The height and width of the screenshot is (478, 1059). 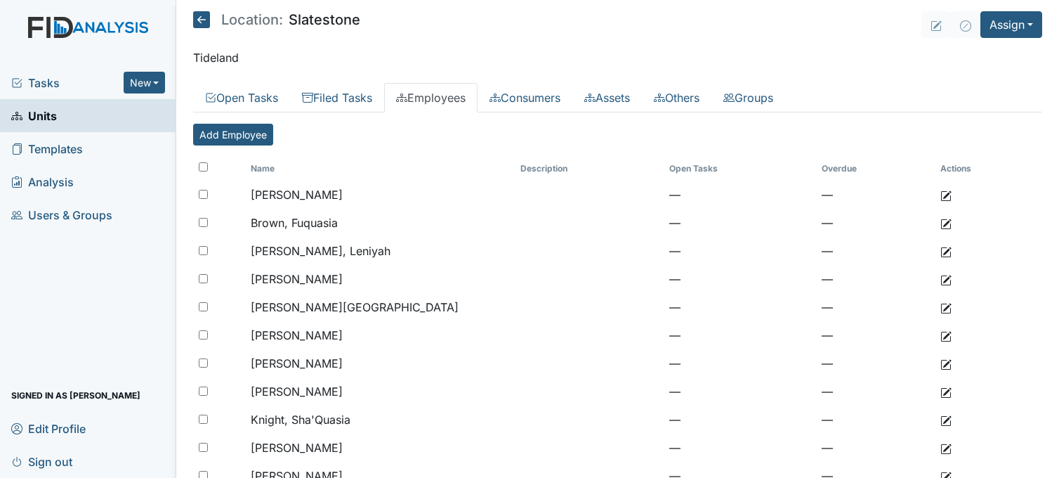 What do you see at coordinates (67, 83) in the screenshot?
I see `span: Tasks` at bounding box center [67, 83].